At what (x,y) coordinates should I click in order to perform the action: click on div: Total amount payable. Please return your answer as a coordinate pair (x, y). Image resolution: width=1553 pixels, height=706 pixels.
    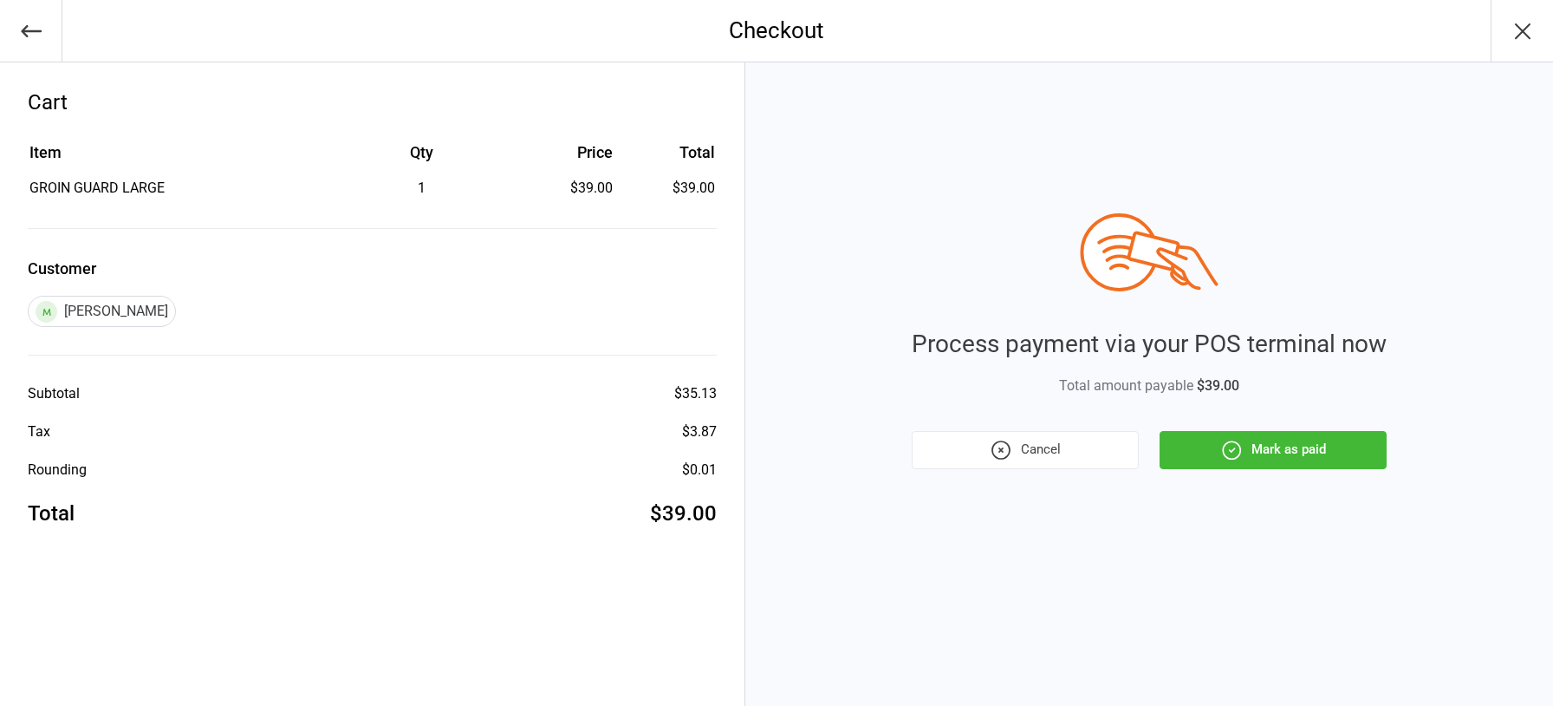
    Looking at the image, I should click on (1149, 386).